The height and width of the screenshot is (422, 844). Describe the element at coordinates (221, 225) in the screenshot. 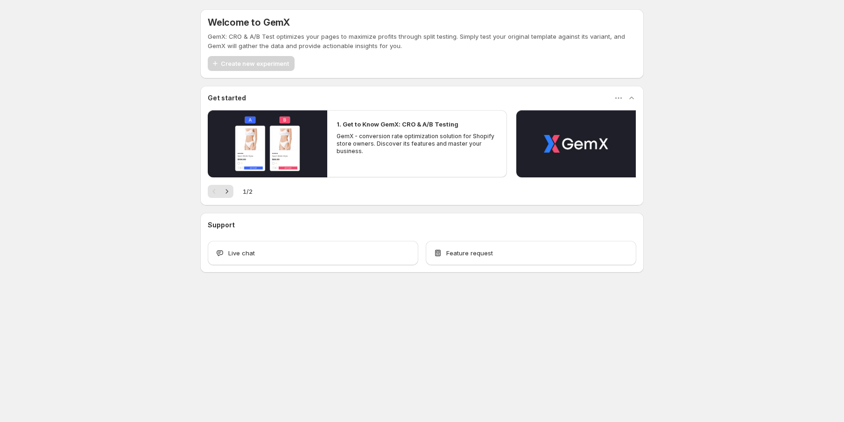

I see `h3: Support` at that location.